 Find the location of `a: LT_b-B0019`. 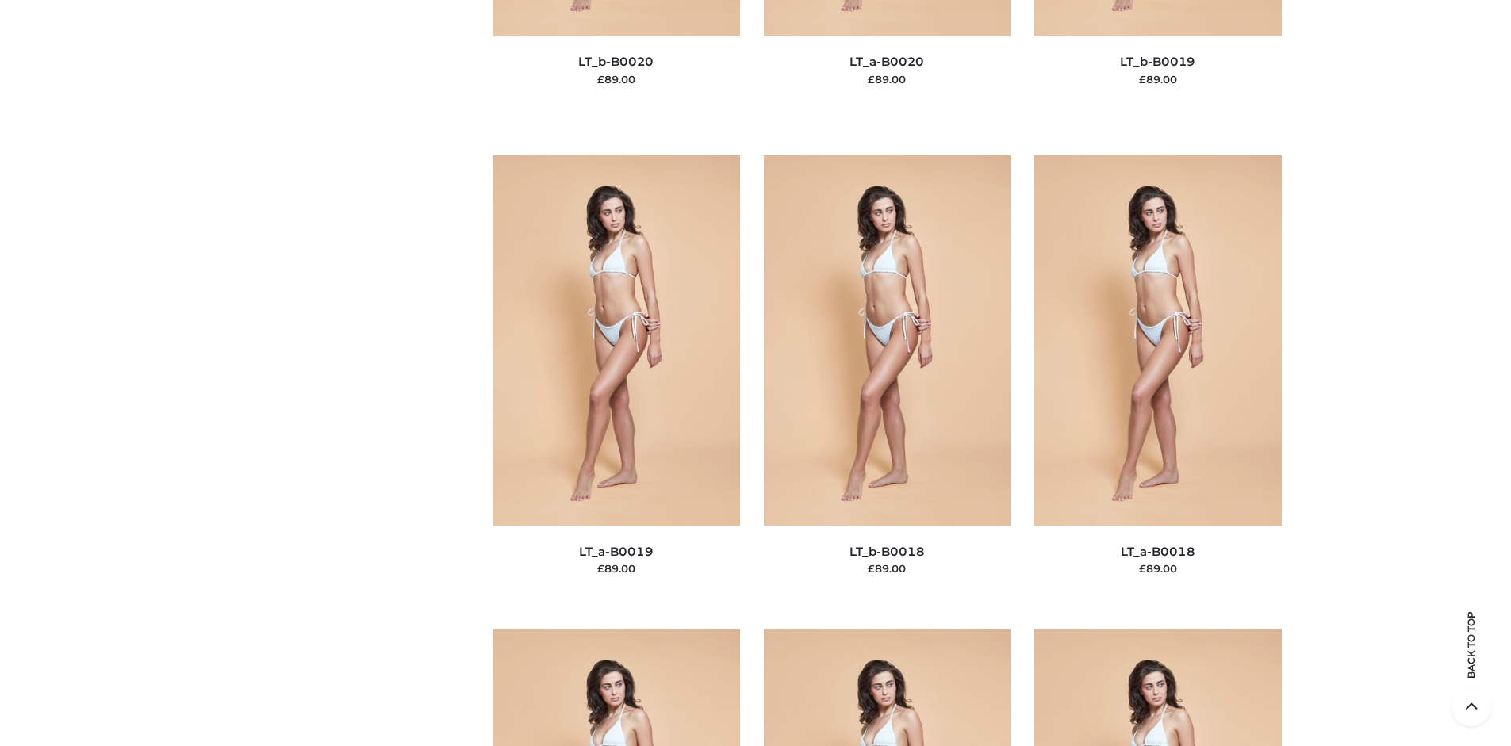

a: LT_b-B0019 is located at coordinates (1157, 61).